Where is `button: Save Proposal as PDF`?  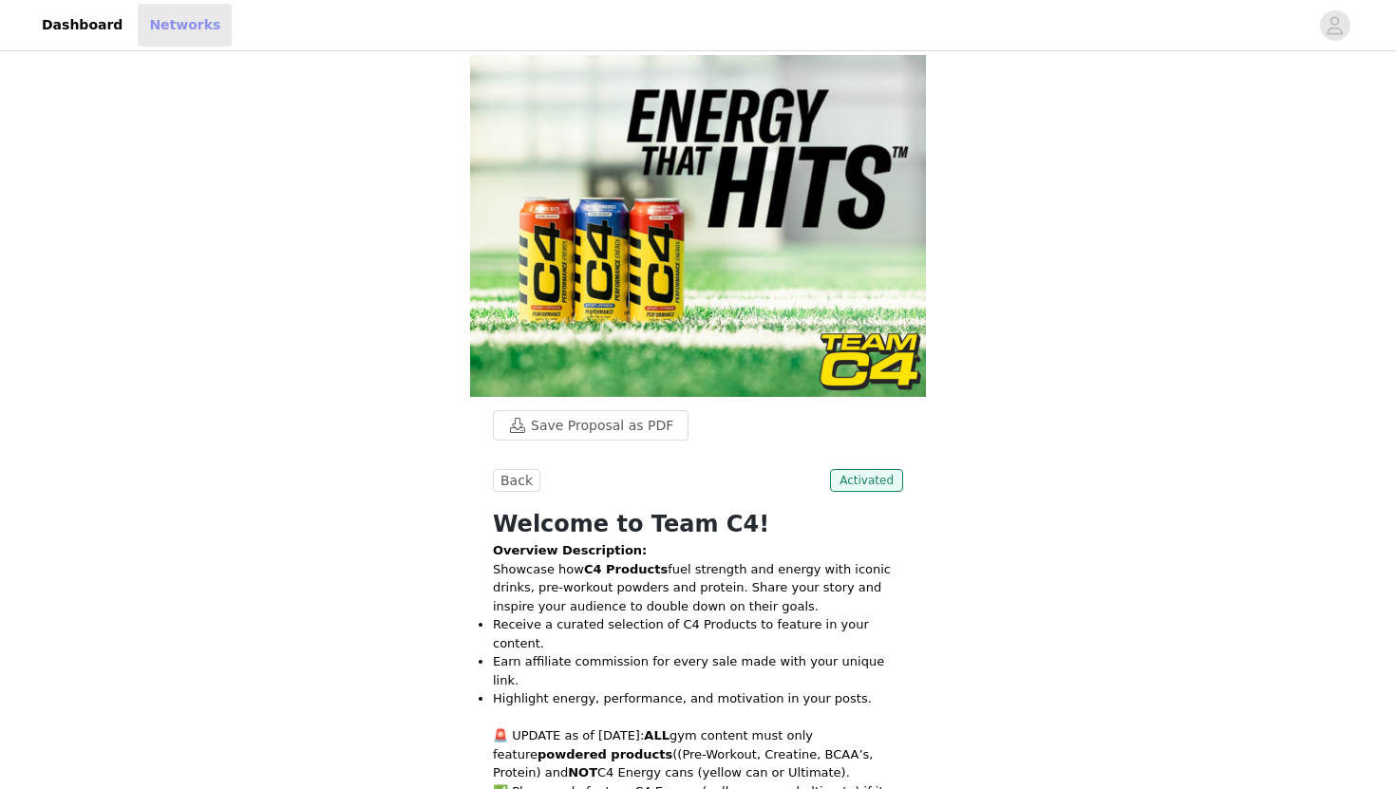
button: Save Proposal as PDF is located at coordinates (591, 425).